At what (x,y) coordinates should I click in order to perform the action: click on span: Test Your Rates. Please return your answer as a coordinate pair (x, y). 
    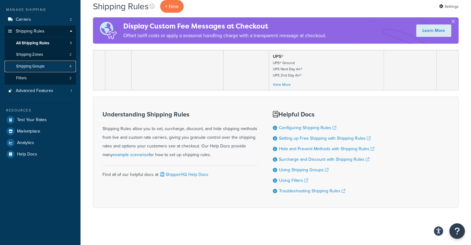
    Looking at the image, I should click on (32, 120).